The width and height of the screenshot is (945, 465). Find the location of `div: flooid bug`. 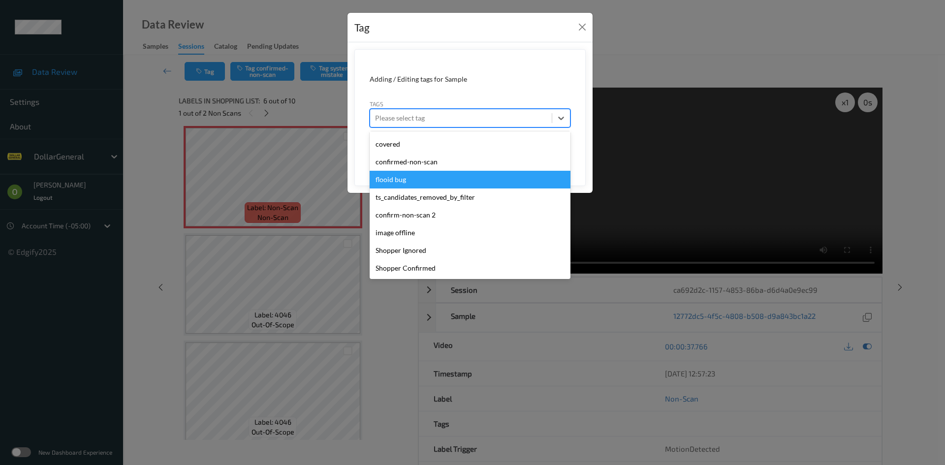

div: flooid bug is located at coordinates (470, 180).